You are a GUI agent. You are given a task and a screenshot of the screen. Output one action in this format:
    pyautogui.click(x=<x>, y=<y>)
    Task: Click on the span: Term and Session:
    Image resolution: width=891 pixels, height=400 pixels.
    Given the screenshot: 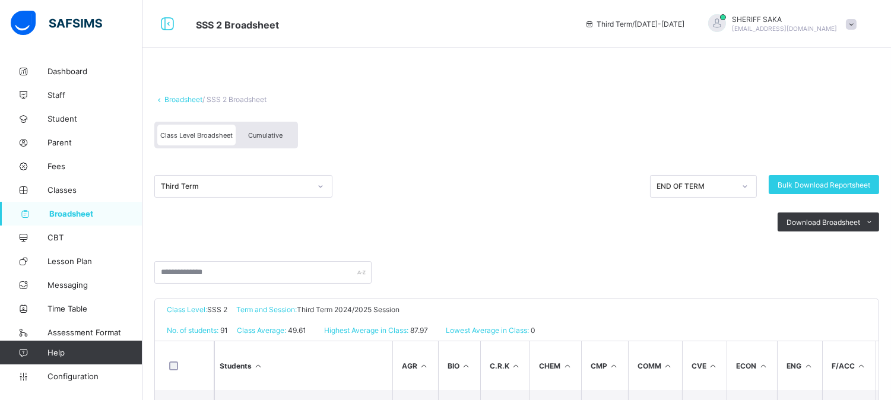 What is the action you would take?
    pyautogui.click(x=267, y=309)
    